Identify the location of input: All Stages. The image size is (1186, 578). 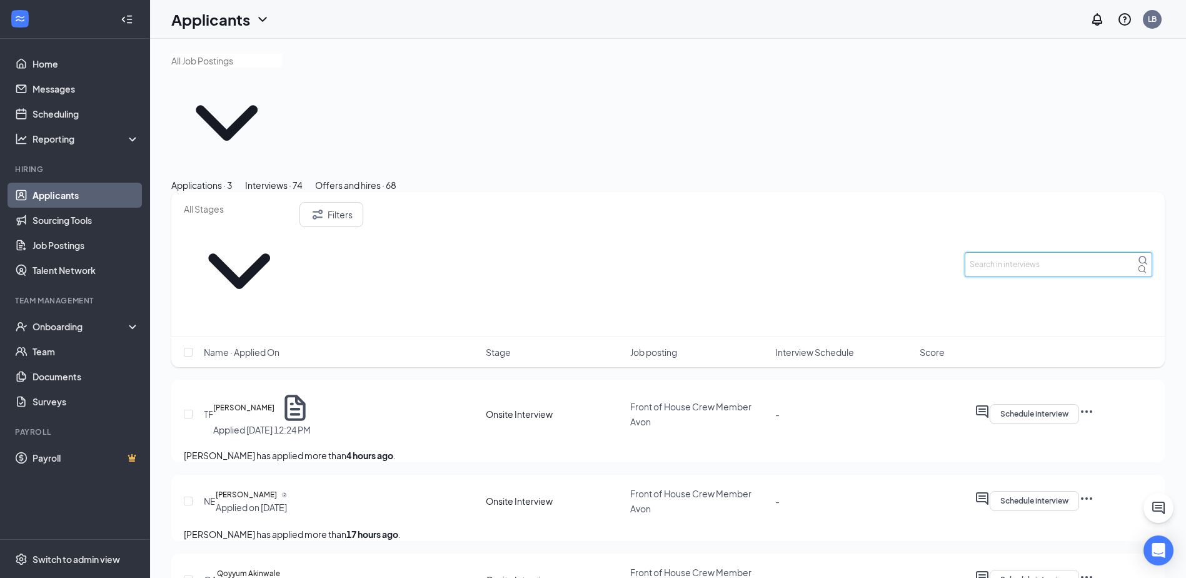
(239, 209).